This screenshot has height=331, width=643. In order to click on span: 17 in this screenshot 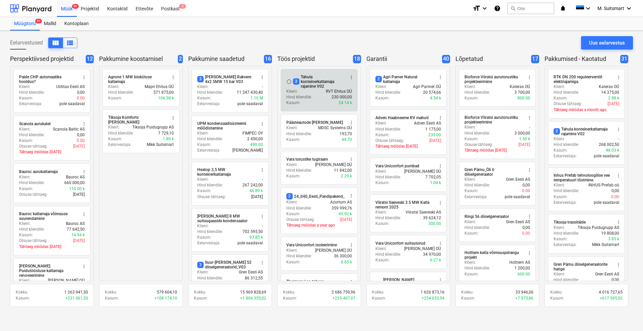, I will do `click(535, 59)`.